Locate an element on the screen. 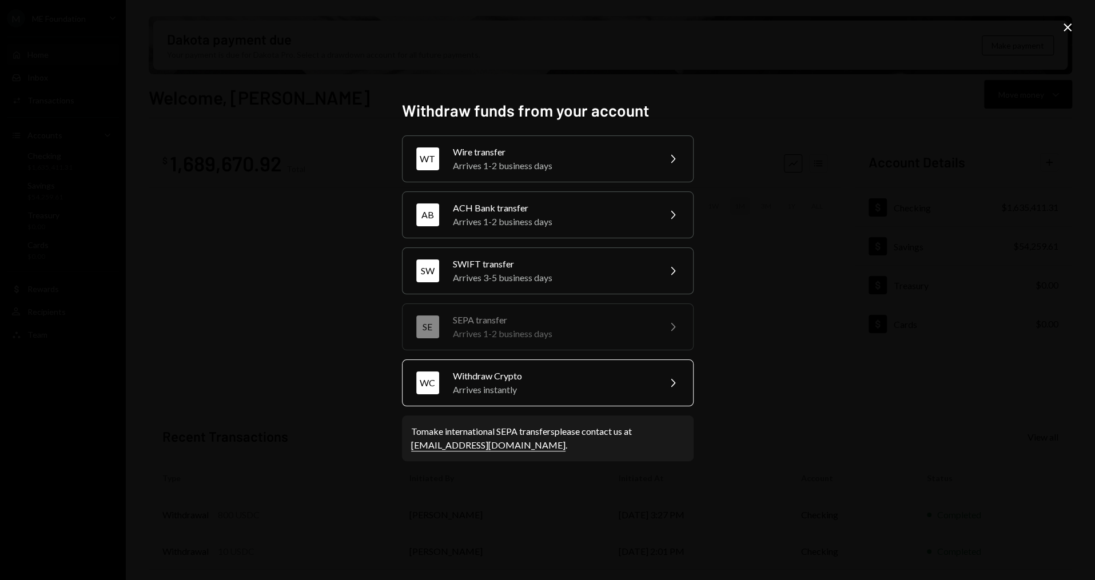  div: Arrives 3-5 business days is located at coordinates (552, 278).